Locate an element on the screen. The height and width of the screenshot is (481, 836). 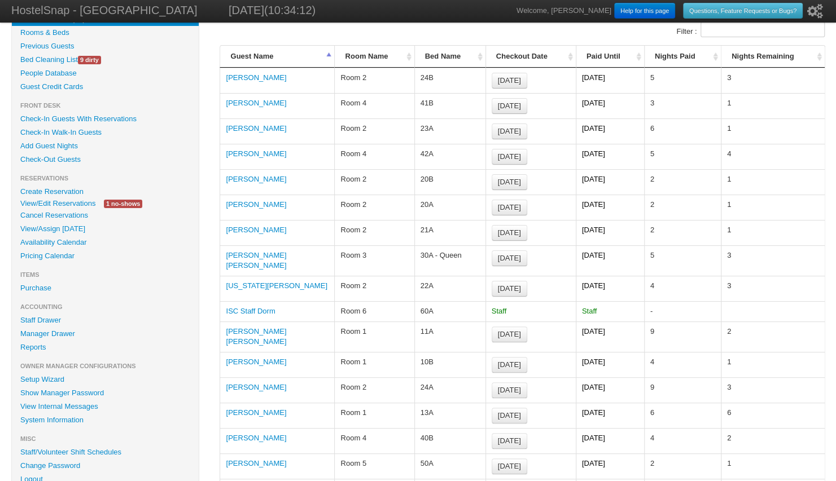
li: Front Desk is located at coordinates (105, 106).